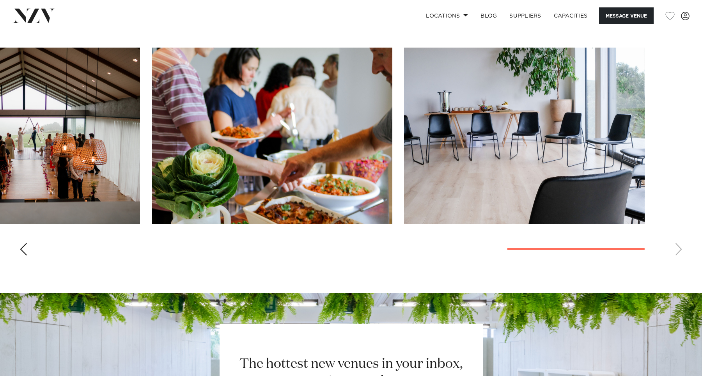  What do you see at coordinates (272, 136) in the screenshot?
I see `swiper-slide: 9 / 10` at bounding box center [272, 136].